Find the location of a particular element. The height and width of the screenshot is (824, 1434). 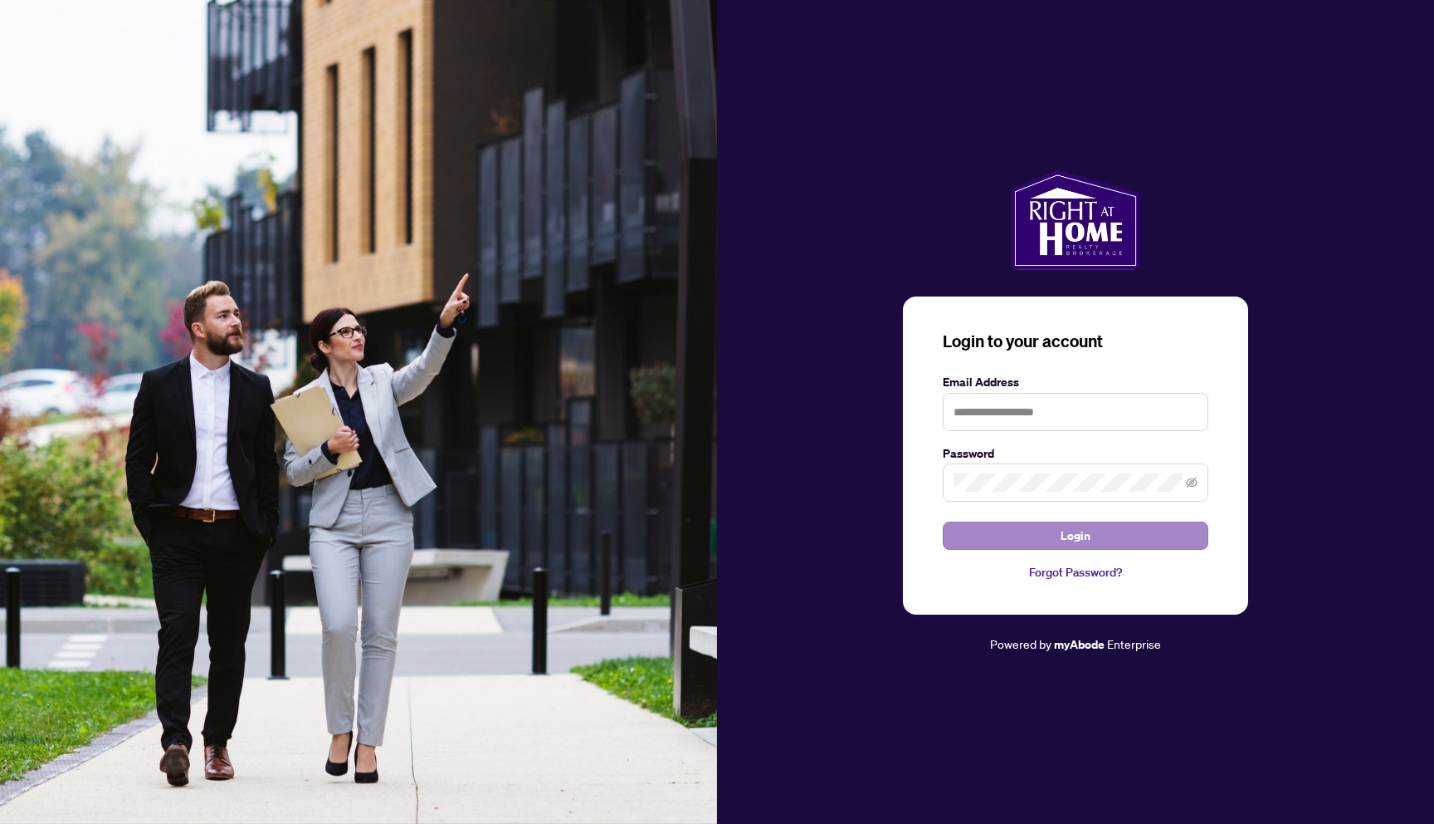

span: Powered by is located at coordinates (1021, 643).